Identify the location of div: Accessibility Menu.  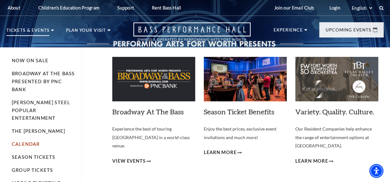
(376, 171).